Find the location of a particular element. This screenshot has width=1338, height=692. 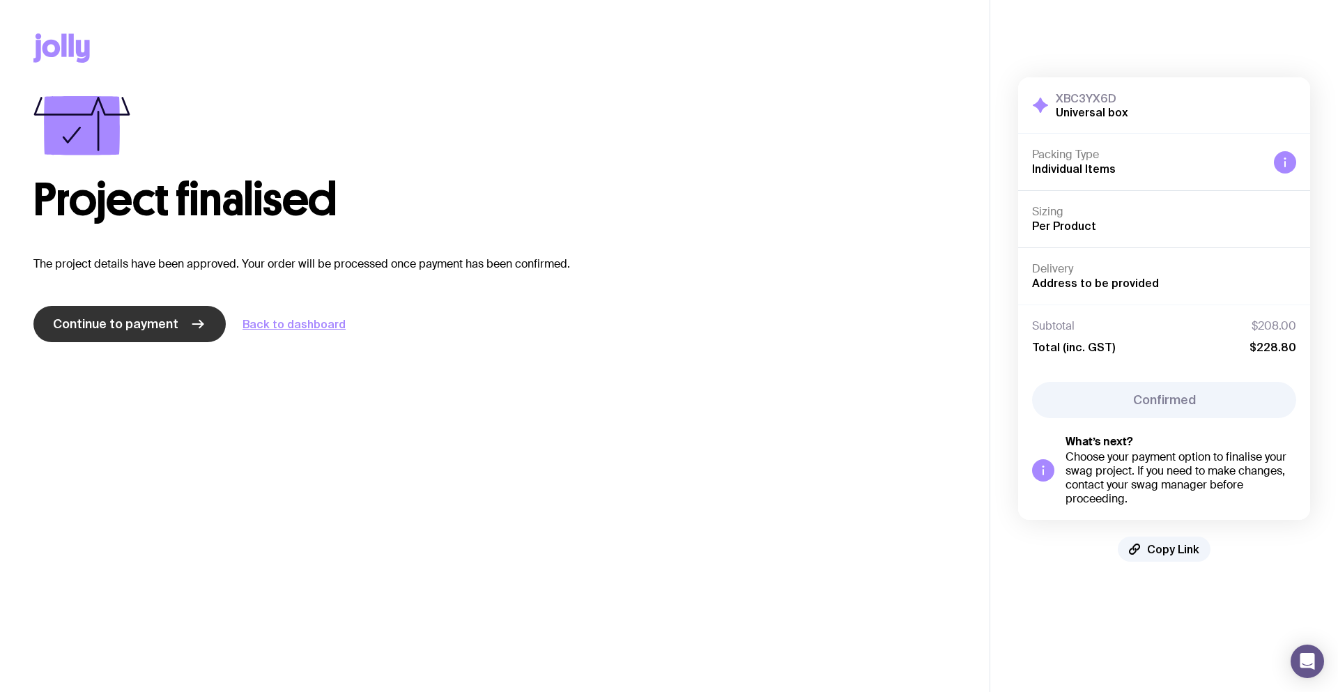

span: $228.80 is located at coordinates (1272, 347).